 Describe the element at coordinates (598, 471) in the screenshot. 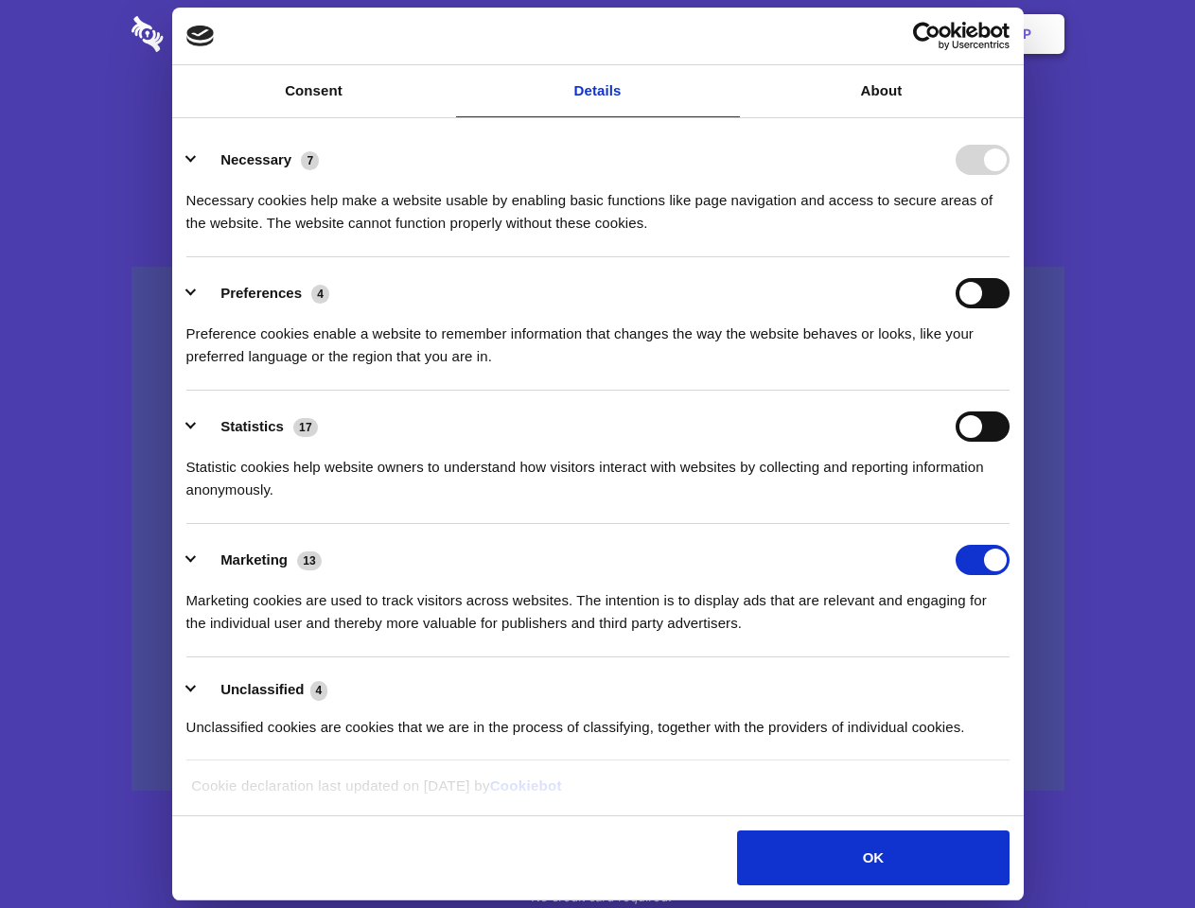

I see `div: Statistic cookies help website owners to understand how visitors interact with websites by collec...` at that location.